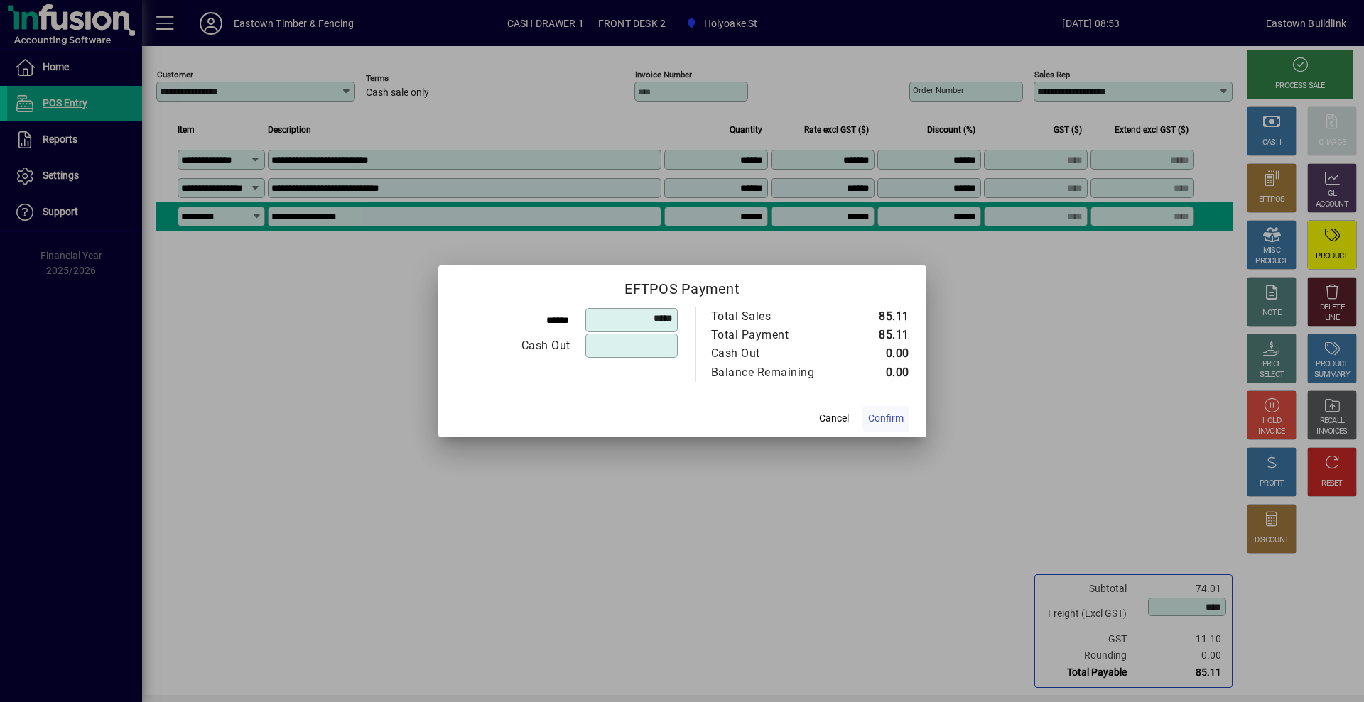  Describe the element at coordinates (777, 317) in the screenshot. I see `td: Total Sales` at that location.